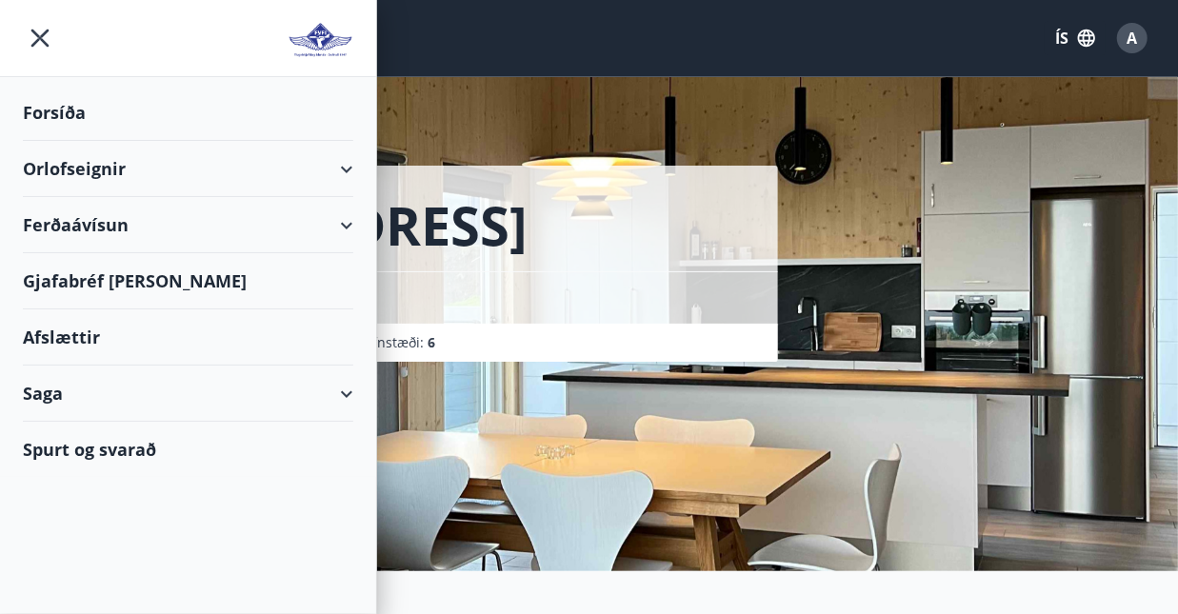 The height and width of the screenshot is (614, 1178). What do you see at coordinates (188, 112) in the screenshot?
I see `div: Forsíða` at bounding box center [188, 112].